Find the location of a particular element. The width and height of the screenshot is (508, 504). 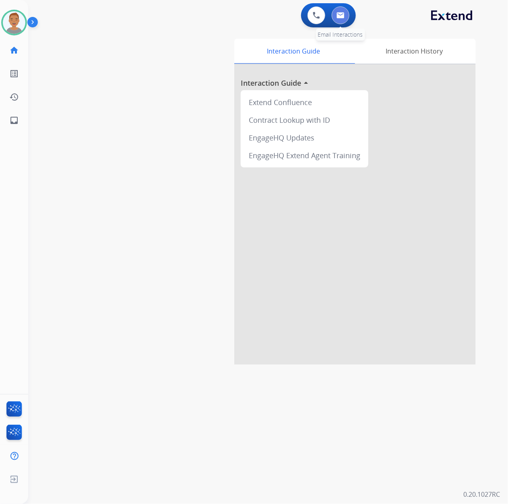

div: Contract Lookup with ID is located at coordinates (304, 120).